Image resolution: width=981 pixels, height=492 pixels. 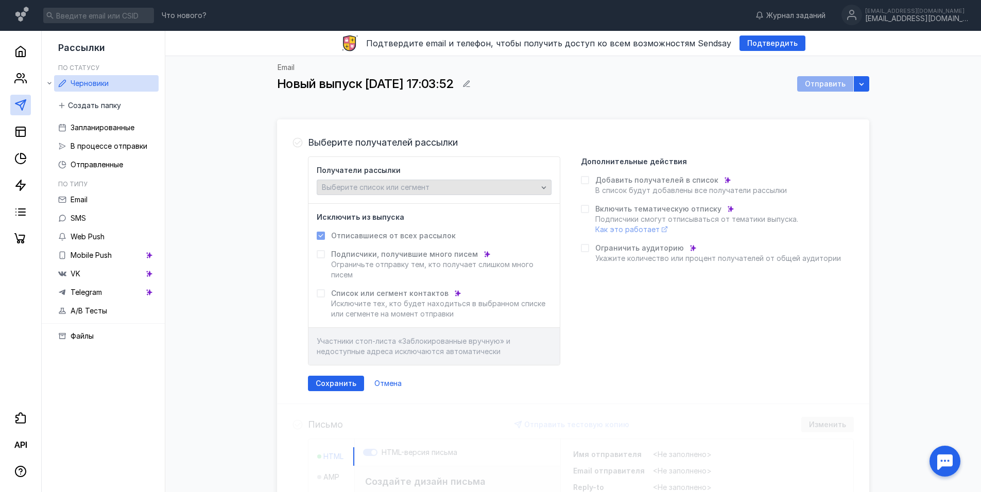 What do you see at coordinates (103, 127) in the screenshot?
I see `span: Запланированные` at bounding box center [103, 127].